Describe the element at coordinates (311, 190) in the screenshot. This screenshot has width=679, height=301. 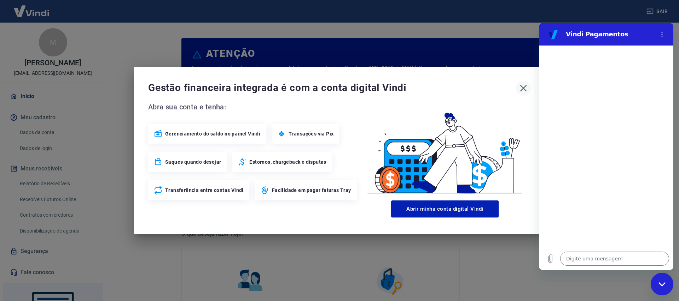
I see `span: Facilidade em pagar faturas Tray` at that location.